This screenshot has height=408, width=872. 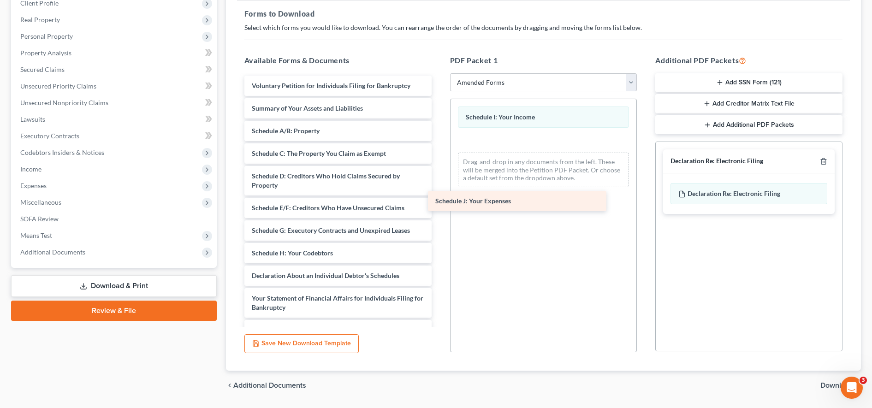 I want to click on a: Property Analysis, so click(x=115, y=53).